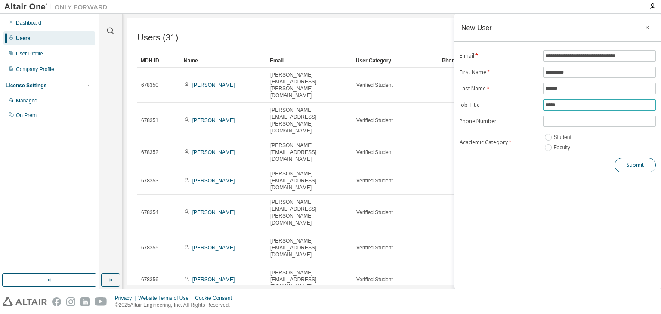 This screenshot has height=314, width=661. Describe the element at coordinates (28, 23) in the screenshot. I see `div: Dashboard` at that location.